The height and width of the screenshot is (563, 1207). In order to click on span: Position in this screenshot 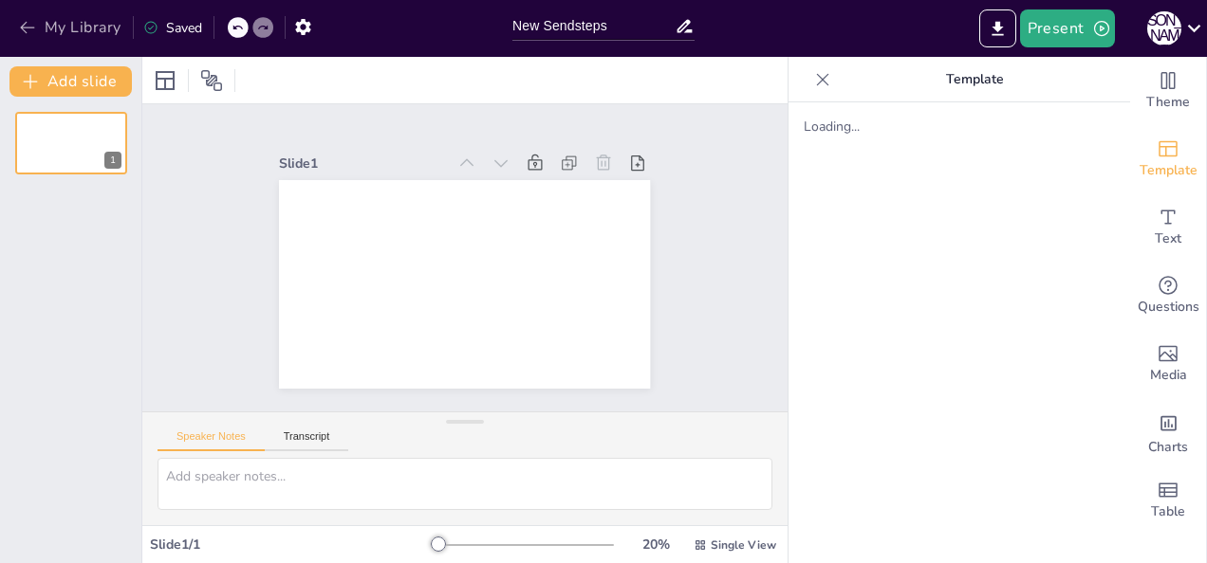, I will do `click(212, 81)`.